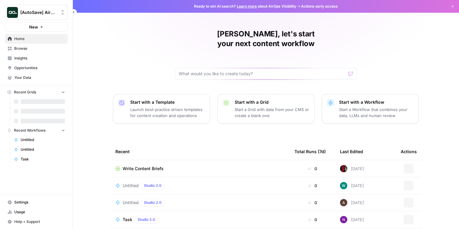 Image resolution: width=459 pixels, height=229 pixels. I want to click on a: Your Data, so click(36, 78).